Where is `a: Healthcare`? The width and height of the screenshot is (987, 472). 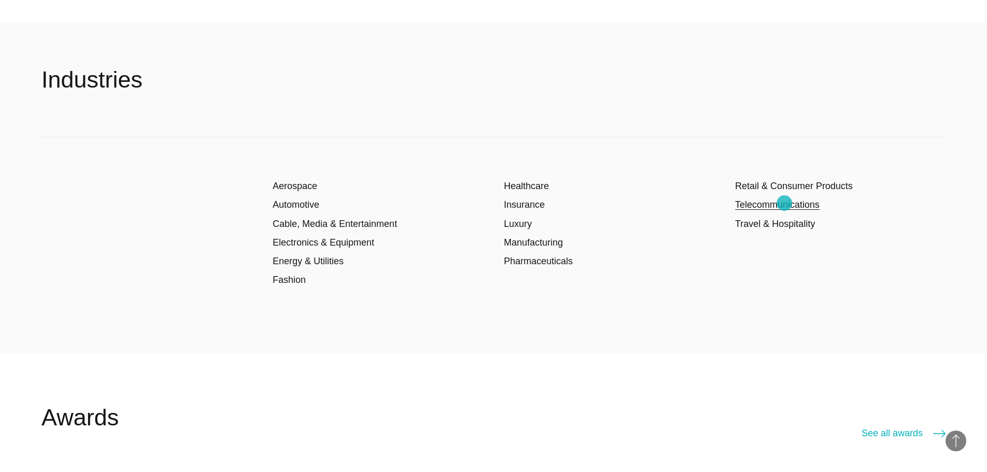 a: Healthcare is located at coordinates (526, 186).